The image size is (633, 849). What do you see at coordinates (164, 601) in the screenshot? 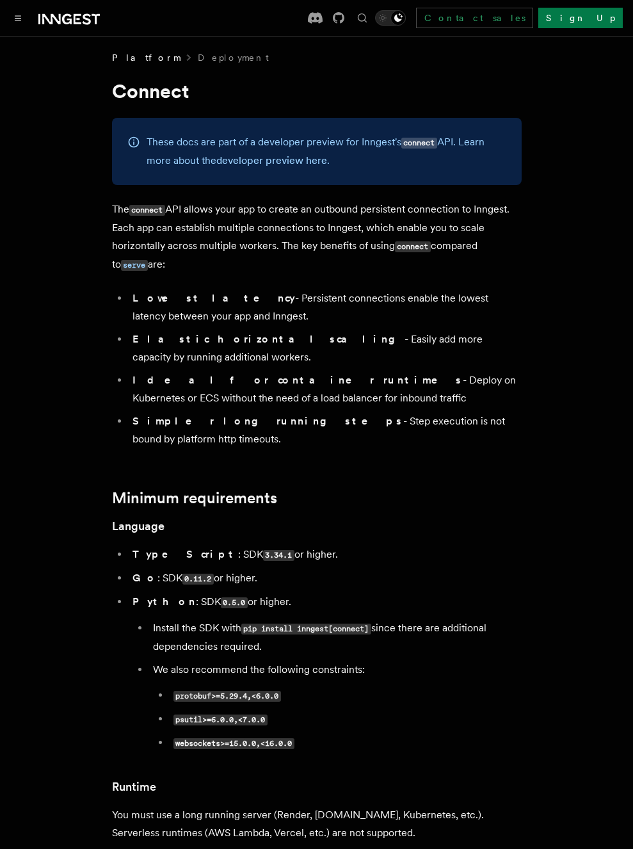
I see `strong: Python` at bounding box center [164, 601].